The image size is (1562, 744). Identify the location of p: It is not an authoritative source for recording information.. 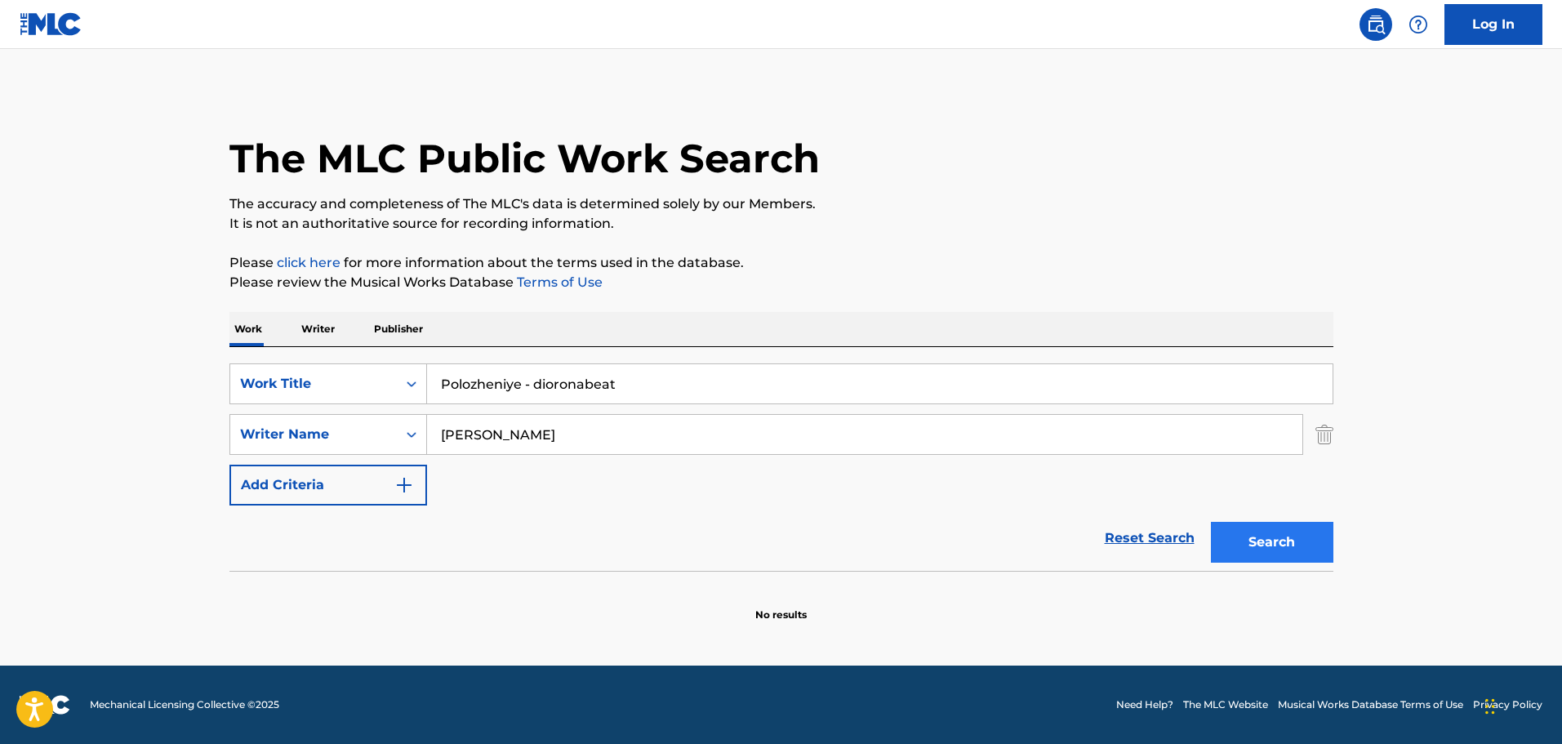
(781, 224).